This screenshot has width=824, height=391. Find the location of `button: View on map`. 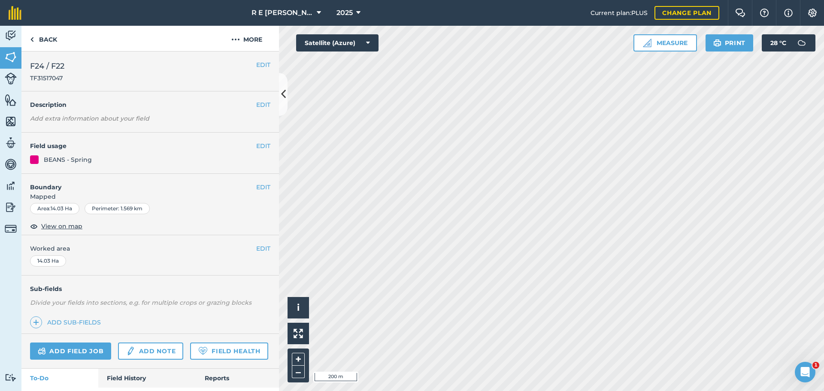

button: View on map is located at coordinates (56, 226).